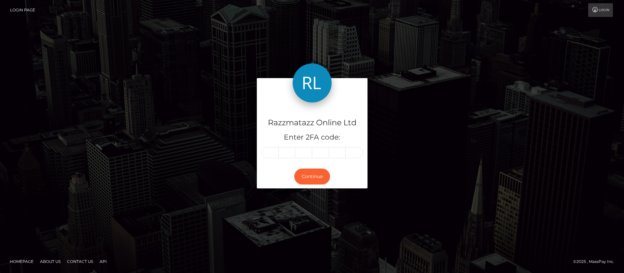 Image resolution: width=624 pixels, height=273 pixels. I want to click on button: Continue, so click(312, 177).